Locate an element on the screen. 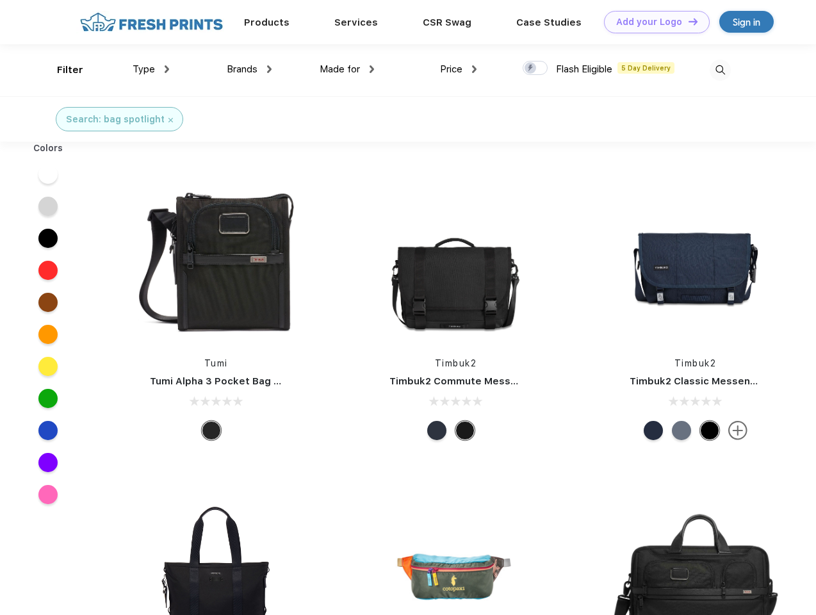  a: Sign in is located at coordinates (746, 22).